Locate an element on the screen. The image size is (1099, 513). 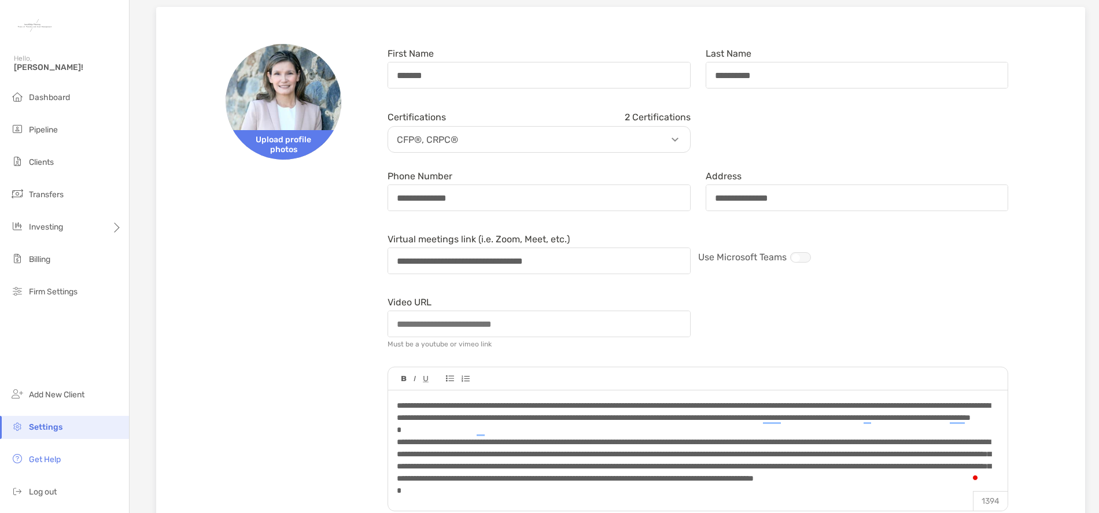
img: get-help icon is located at coordinates (17, 459).